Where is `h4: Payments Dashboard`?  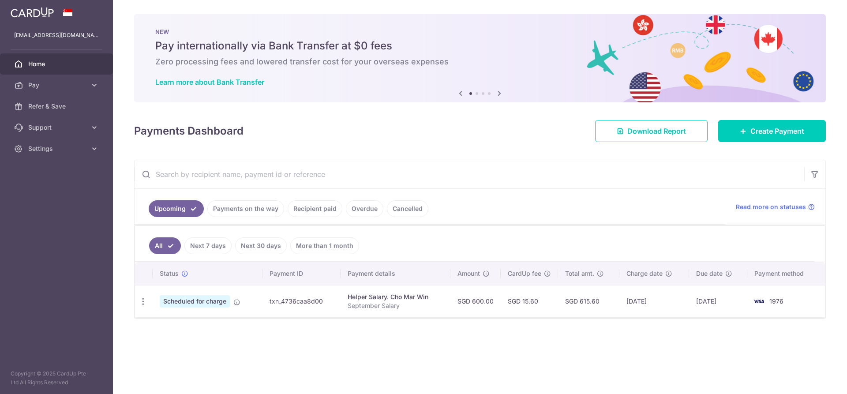 h4: Payments Dashboard is located at coordinates (189, 131).